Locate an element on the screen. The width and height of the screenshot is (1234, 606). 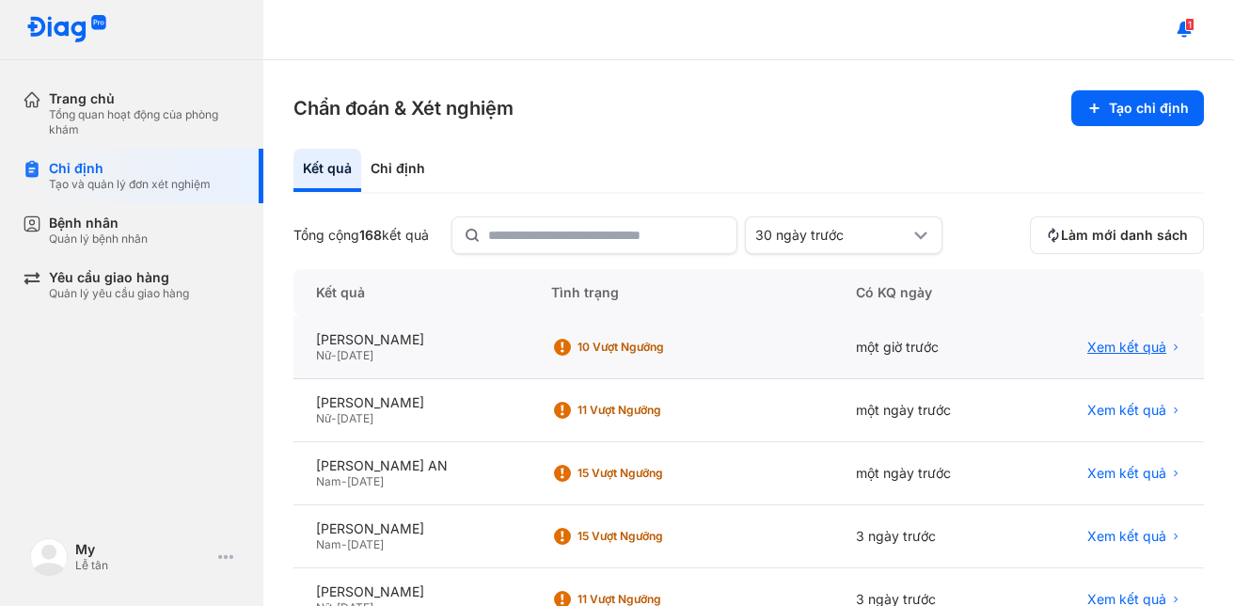
div: 11 Vượt ngưỡng is located at coordinates (653, 410).